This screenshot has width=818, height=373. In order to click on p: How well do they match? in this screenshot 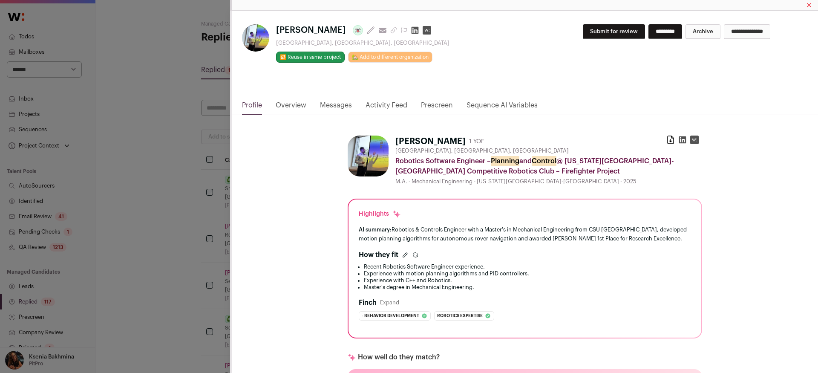, I will do `click(399, 357)`.